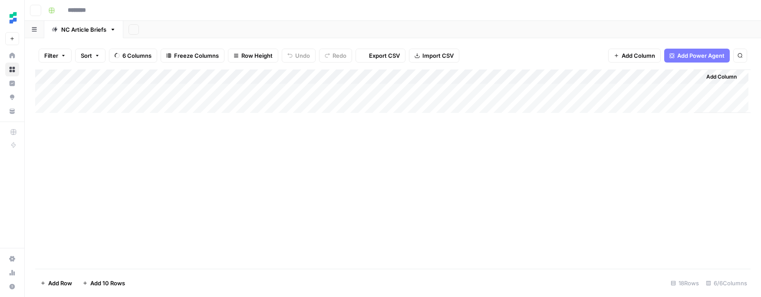  Describe the element at coordinates (51, 56) in the screenshot. I see `span: Filter` at that location.